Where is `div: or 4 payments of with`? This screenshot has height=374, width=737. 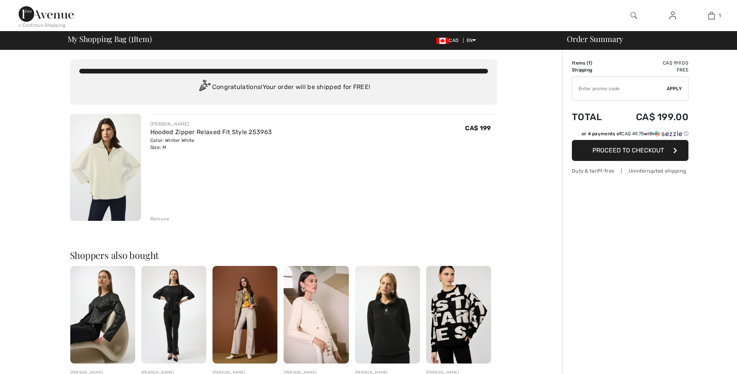 div: or 4 payments of with is located at coordinates (635, 134).